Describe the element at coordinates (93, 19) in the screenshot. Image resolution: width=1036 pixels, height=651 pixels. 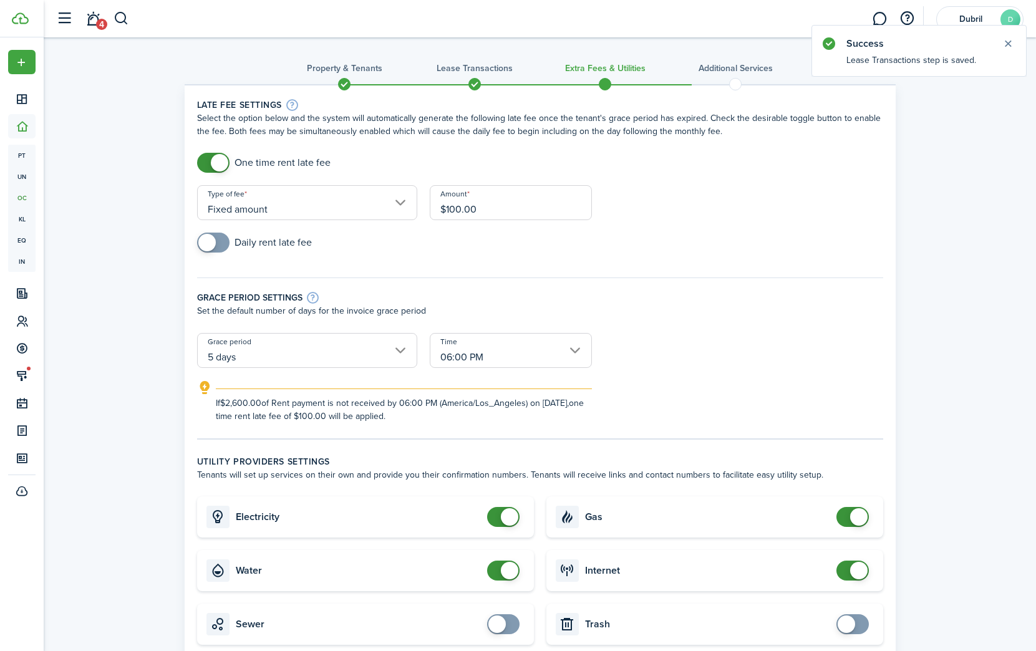
I see `a: Notifications` at that location.